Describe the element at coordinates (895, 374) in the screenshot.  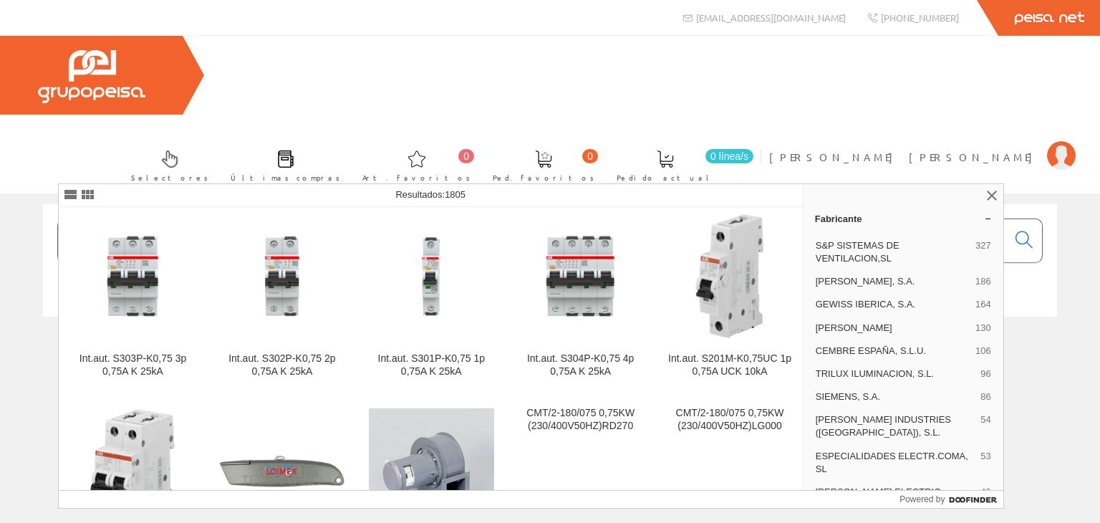
I see `span: TRILUX ILUMINACION, S.L.` at that location.